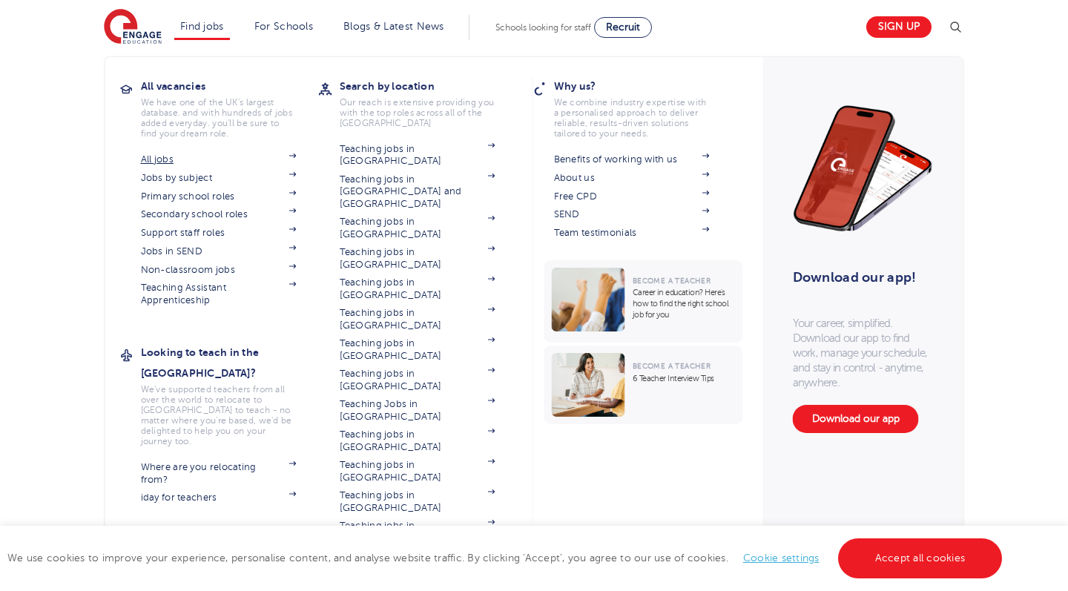 The height and width of the screenshot is (591, 1068). I want to click on a: Jobs by subject, so click(219, 178).